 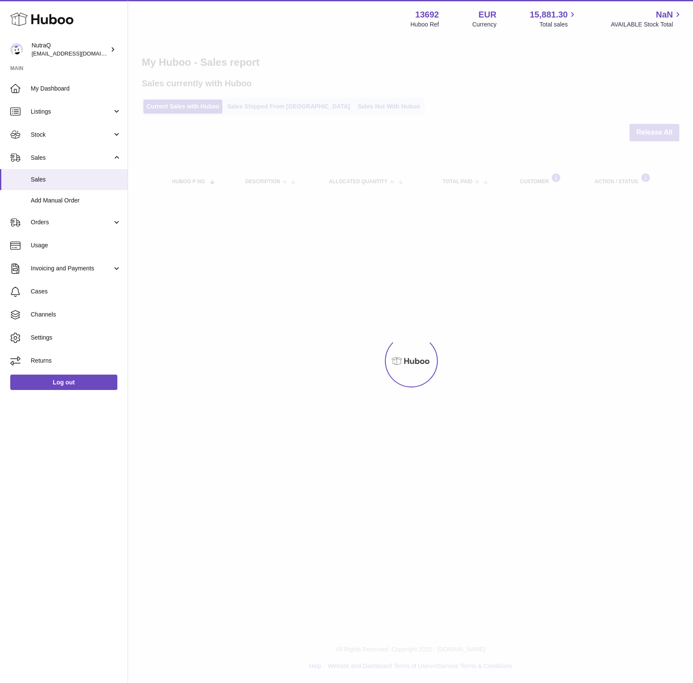 I want to click on span: Settings, so click(x=76, y=337).